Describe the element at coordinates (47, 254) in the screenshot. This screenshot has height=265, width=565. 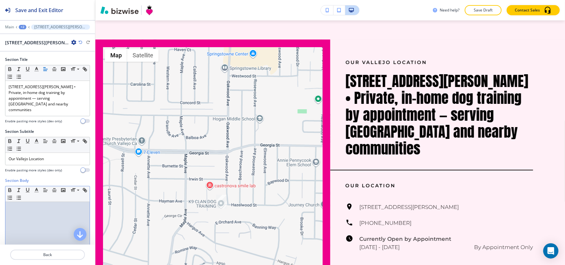
I see `button: Back` at that location.